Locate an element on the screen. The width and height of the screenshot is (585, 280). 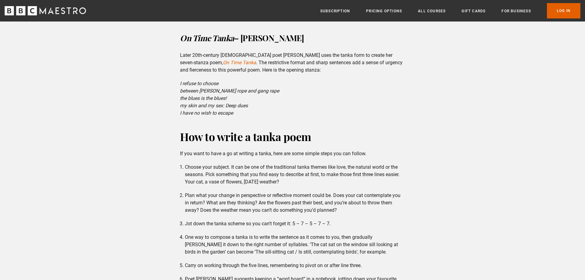
li: One way to compose a tanka is to write the sentence as it comes to you, then gradually [PERSON_NA... is located at coordinates (295, 245).